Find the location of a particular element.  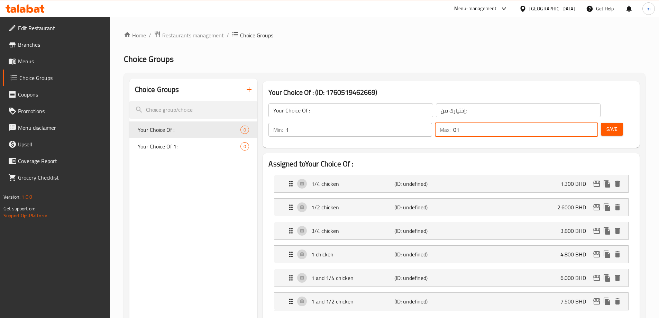

p: Min: is located at coordinates (278, 130).